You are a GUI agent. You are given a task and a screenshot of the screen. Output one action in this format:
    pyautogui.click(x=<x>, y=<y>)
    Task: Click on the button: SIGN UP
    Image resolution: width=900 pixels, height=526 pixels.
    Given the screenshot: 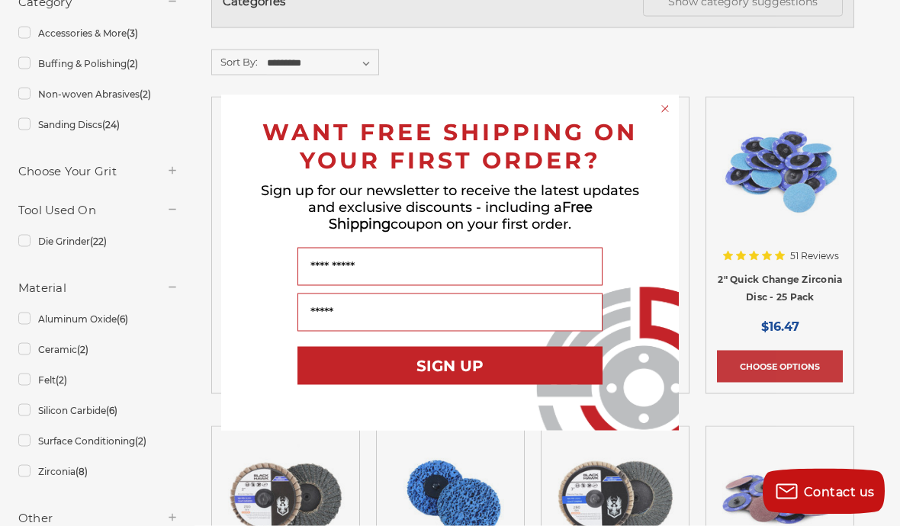 What is the action you would take?
    pyautogui.click(x=450, y=366)
    